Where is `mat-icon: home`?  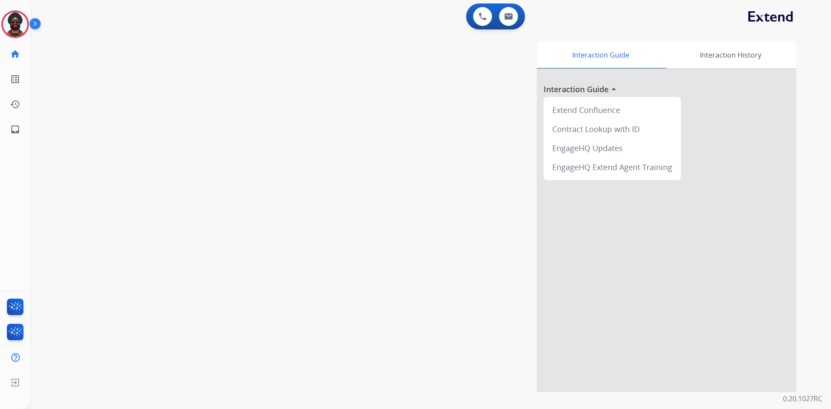 mat-icon: home is located at coordinates (15, 54).